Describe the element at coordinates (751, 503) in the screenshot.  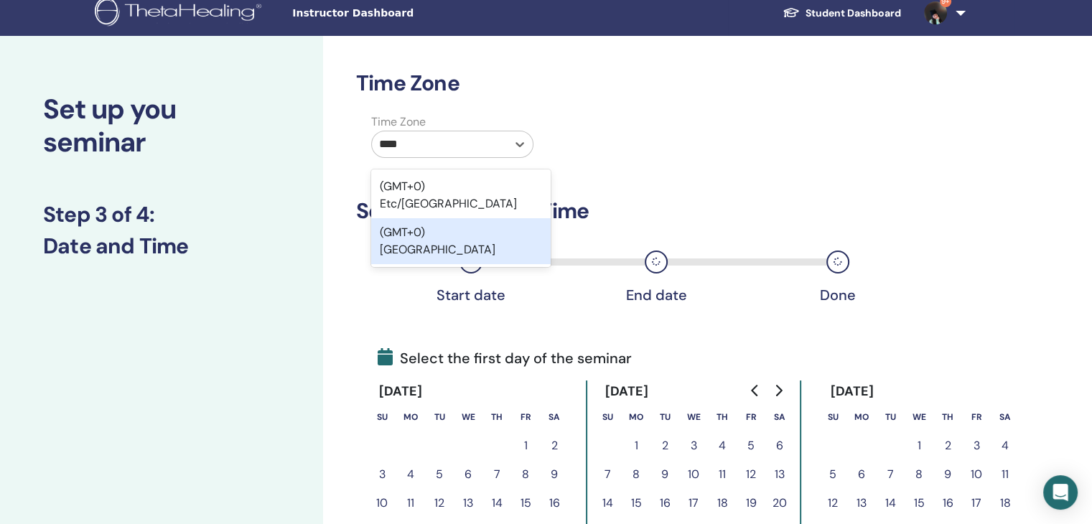
I see `button: 19` at that location.